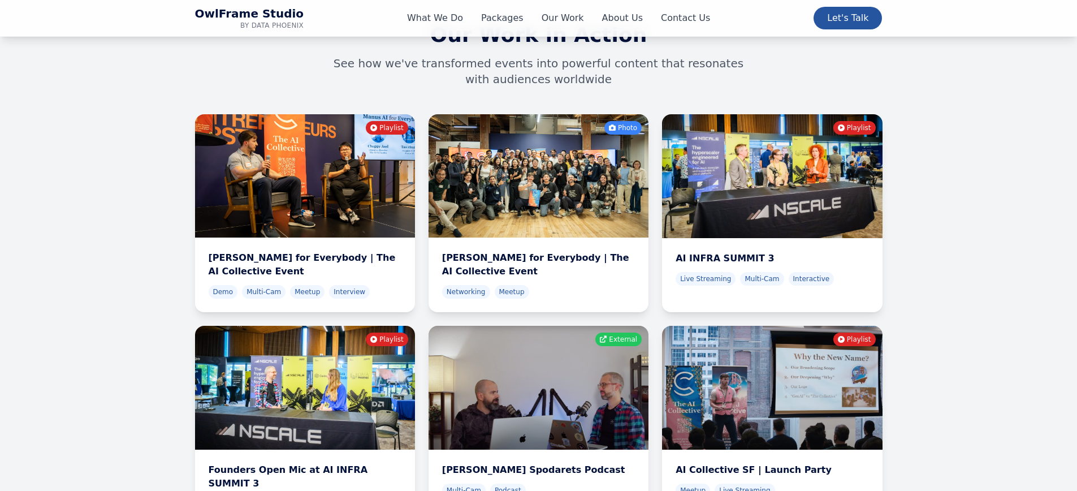 Image resolution: width=1077 pixels, height=491 pixels. I want to click on a: Our Work, so click(563, 18).